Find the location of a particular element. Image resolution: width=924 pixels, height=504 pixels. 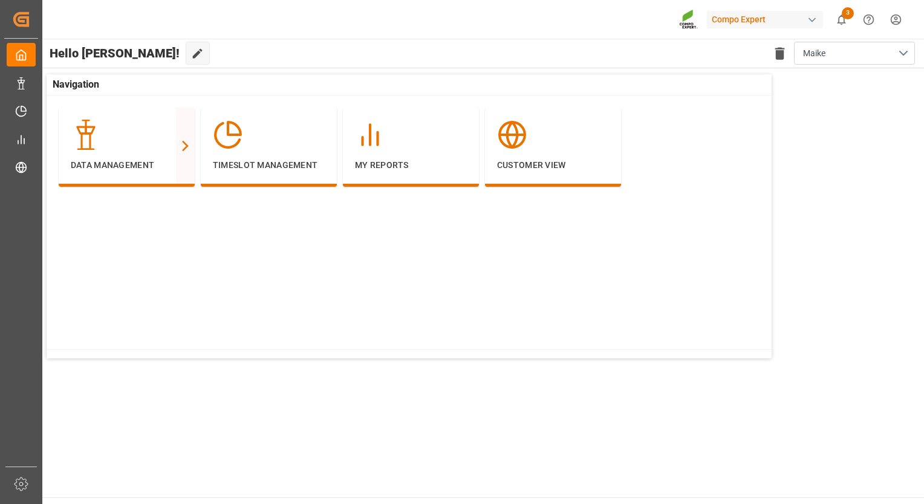

span: Navigation is located at coordinates (76, 85).